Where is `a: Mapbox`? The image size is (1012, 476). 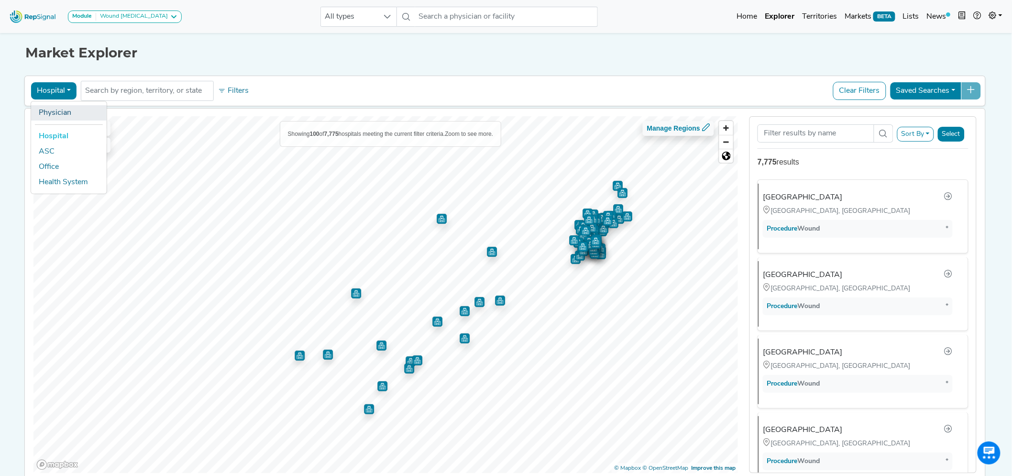 a: Mapbox is located at coordinates (628, 468).